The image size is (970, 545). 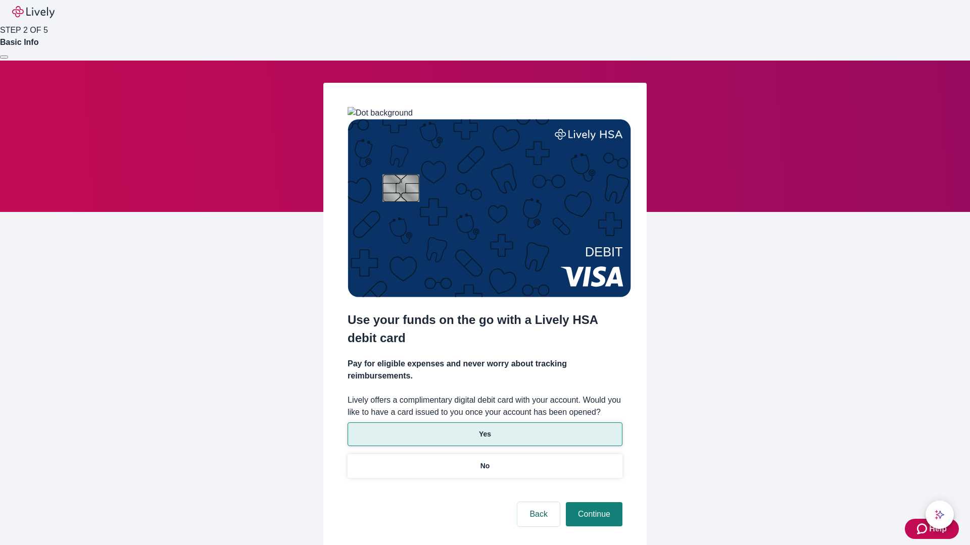 I want to click on button: Zendesk support iconHelp, so click(x=931, y=529).